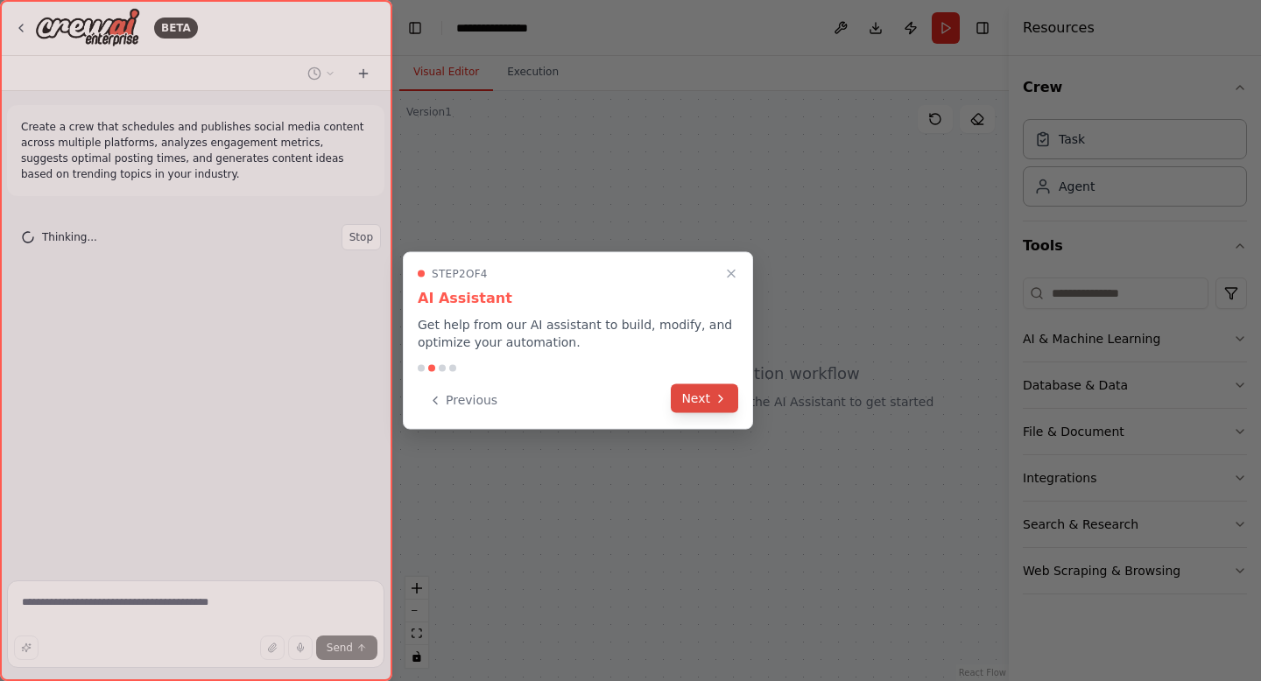 This screenshot has width=1261, height=681. I want to click on h3: AI Assistant, so click(578, 299).